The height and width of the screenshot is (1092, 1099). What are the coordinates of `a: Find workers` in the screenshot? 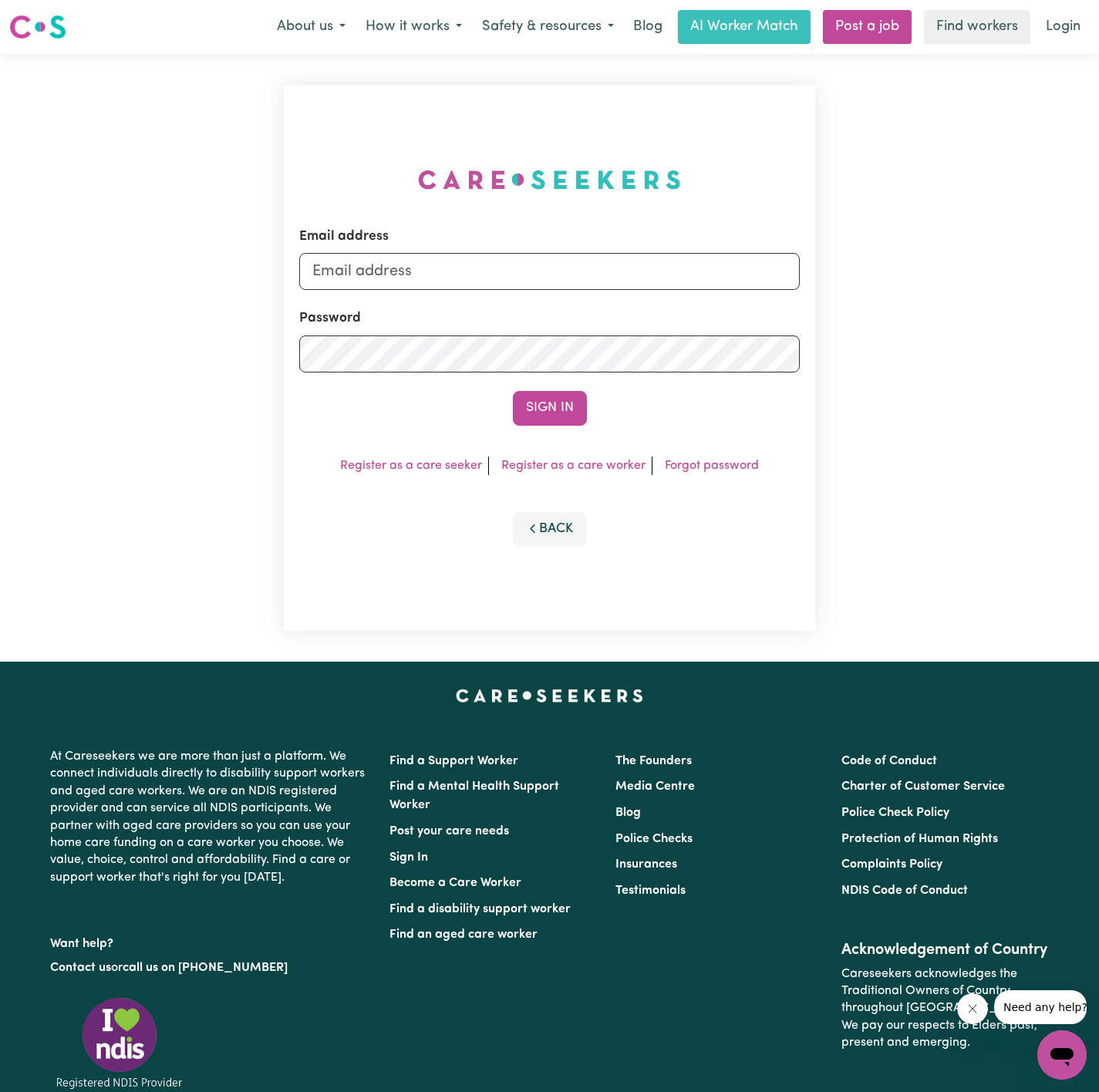 It's located at (977, 27).